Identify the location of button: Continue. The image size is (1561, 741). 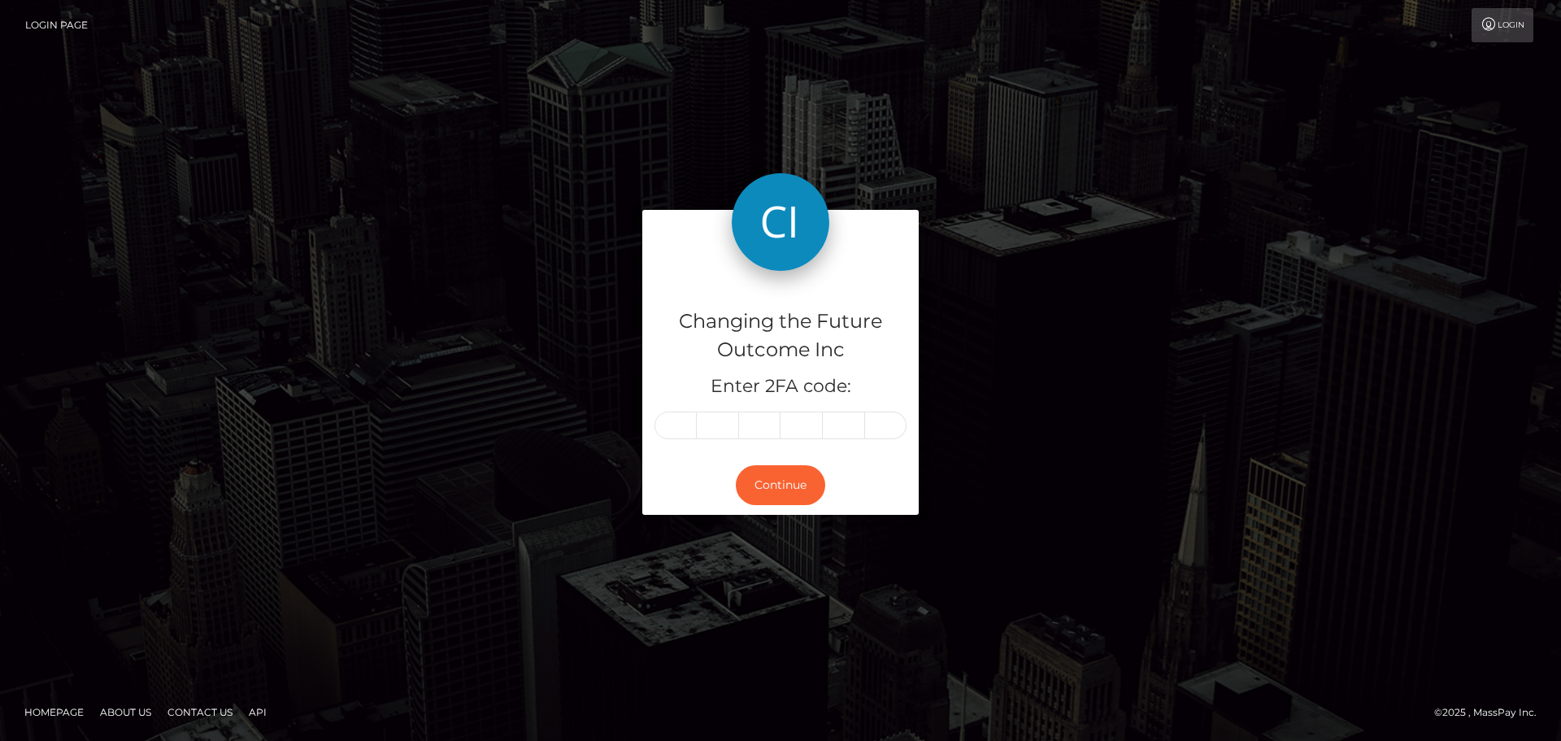
(781, 485).